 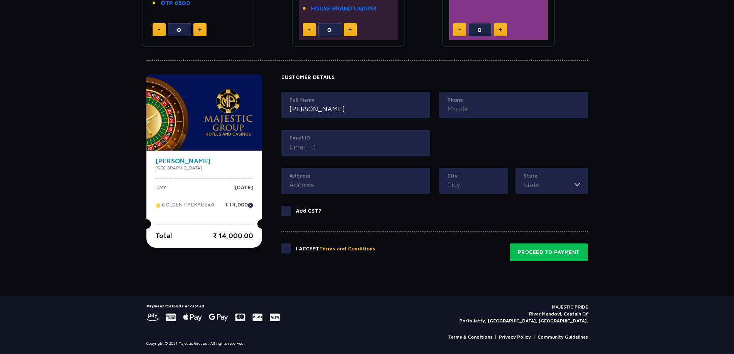 What do you see at coordinates (513, 100) in the screenshot?
I see `label: Phone` at bounding box center [513, 100].